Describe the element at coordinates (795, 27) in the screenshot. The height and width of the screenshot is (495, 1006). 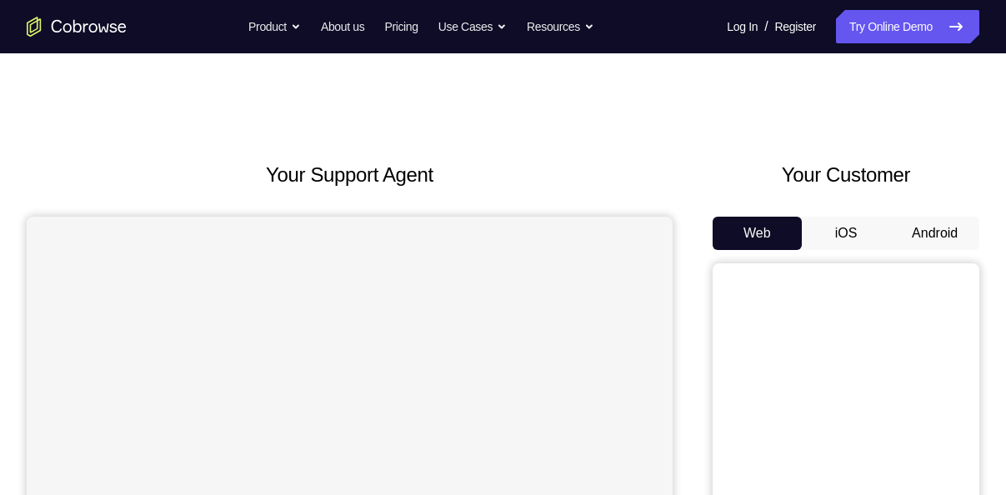
I see `a: Register` at that location.